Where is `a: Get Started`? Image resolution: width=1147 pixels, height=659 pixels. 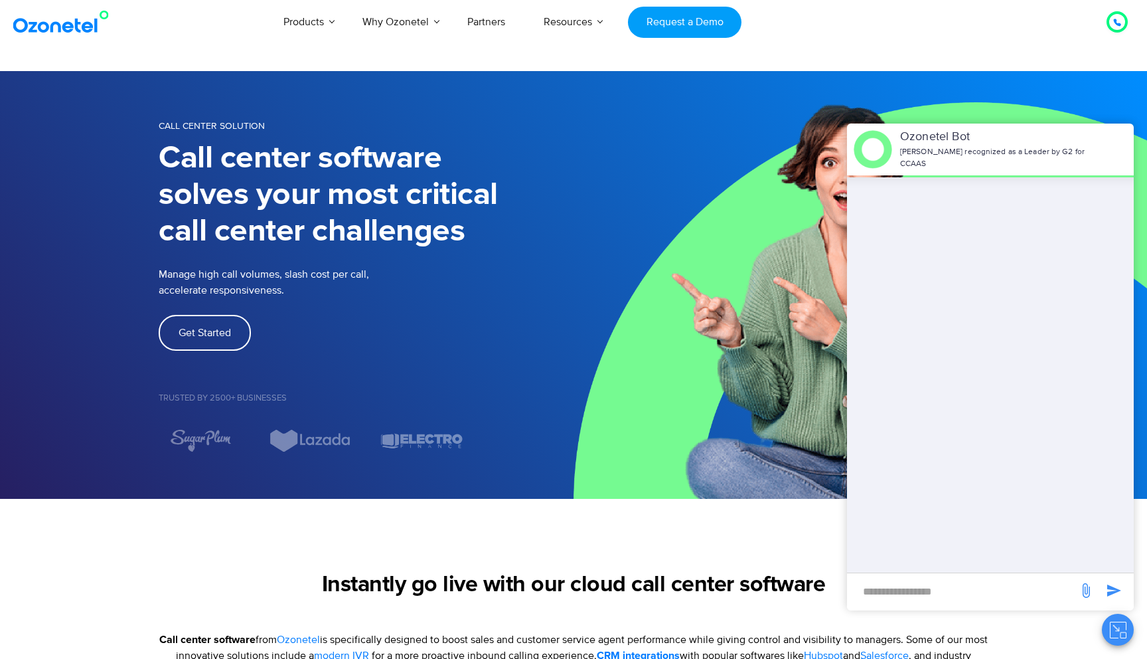
a: Get Started is located at coordinates (205, 333).